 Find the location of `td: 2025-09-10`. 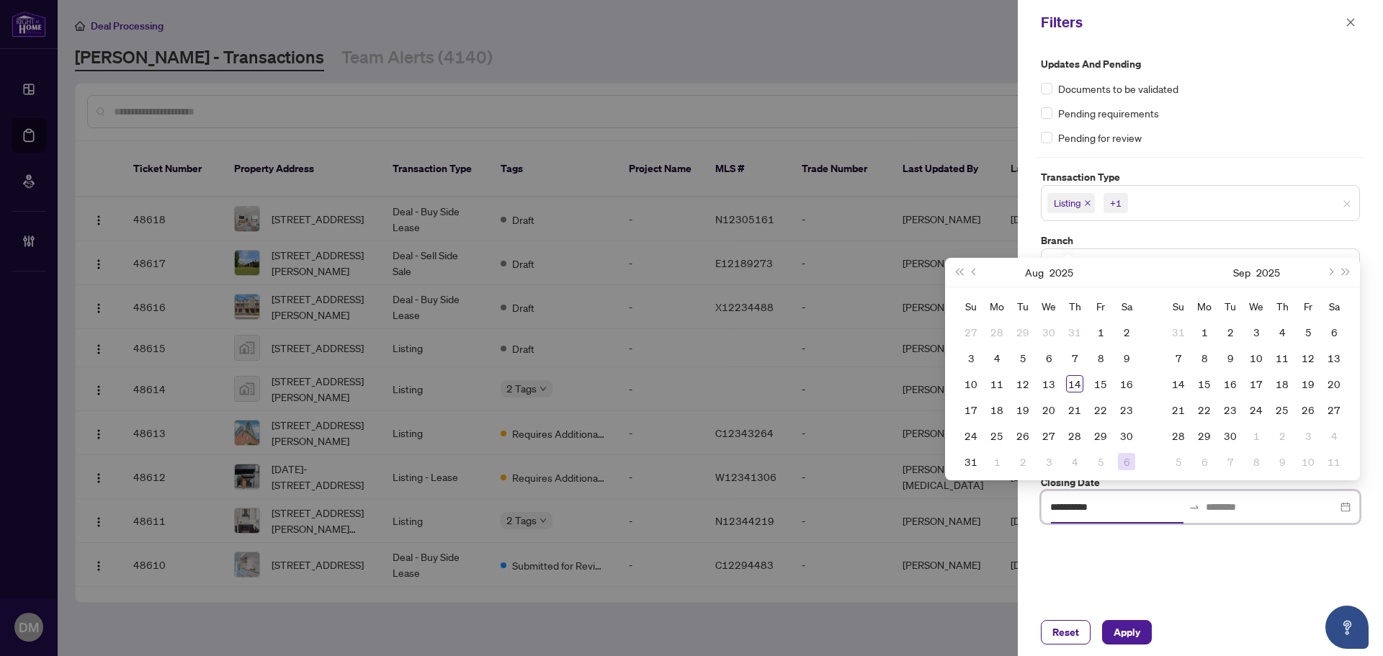

td: 2025-09-10 is located at coordinates (1256, 358).